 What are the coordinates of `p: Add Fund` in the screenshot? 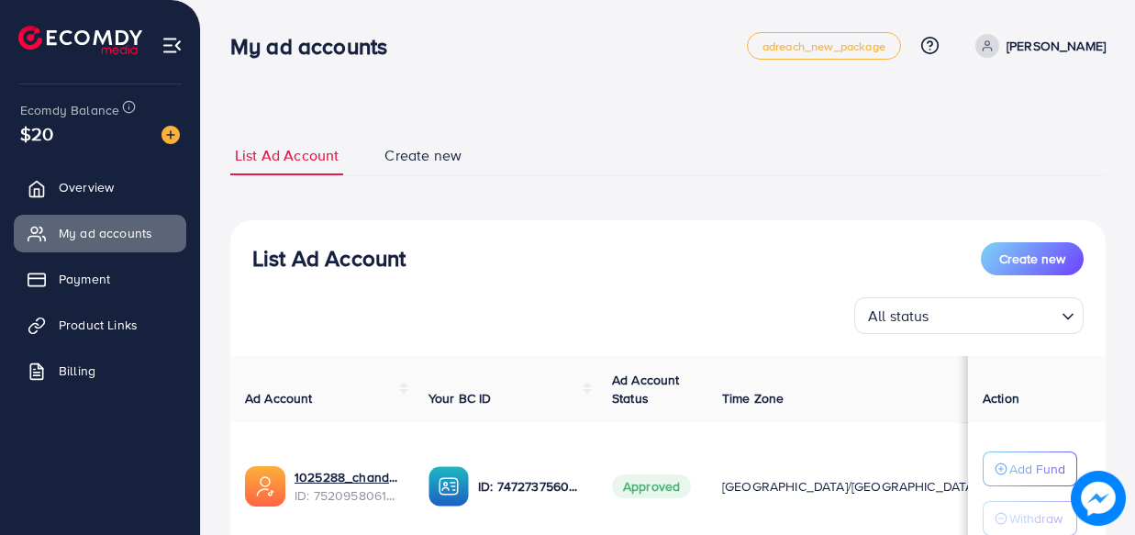 It's located at (1037, 469).